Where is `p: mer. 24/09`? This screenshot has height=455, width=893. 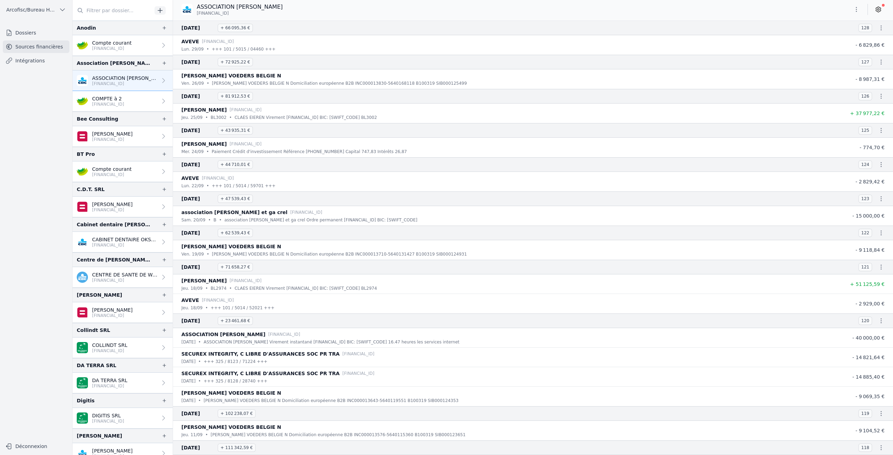 p: mer. 24/09 is located at coordinates (193, 152).